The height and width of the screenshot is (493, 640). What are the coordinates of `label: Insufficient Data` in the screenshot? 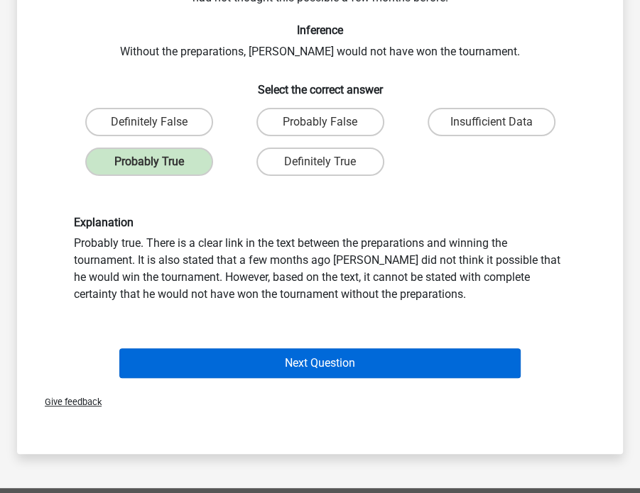 It's located at (491, 122).